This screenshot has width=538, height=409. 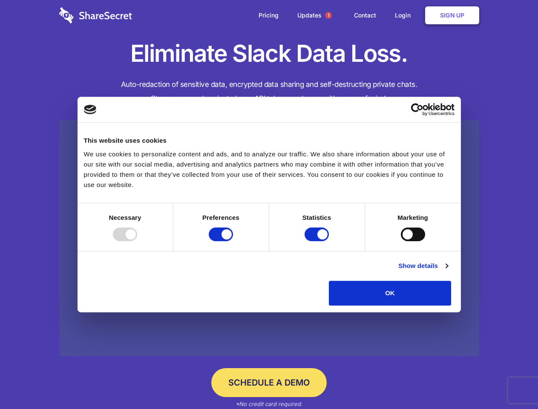 I want to click on strong: Statistics, so click(x=317, y=217).